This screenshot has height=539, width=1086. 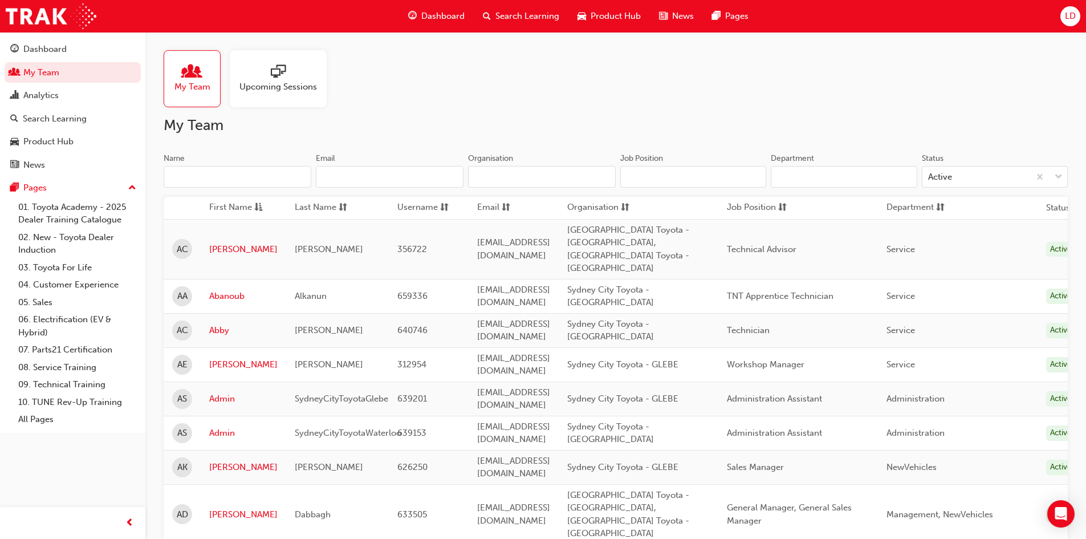 I want to click on span: Last Name, so click(x=315, y=207).